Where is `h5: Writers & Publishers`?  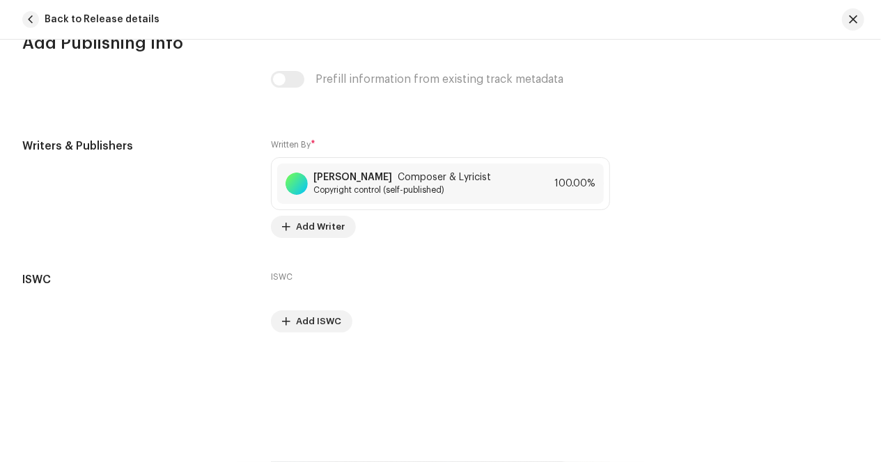 h5: Writers & Publishers is located at coordinates (135, 146).